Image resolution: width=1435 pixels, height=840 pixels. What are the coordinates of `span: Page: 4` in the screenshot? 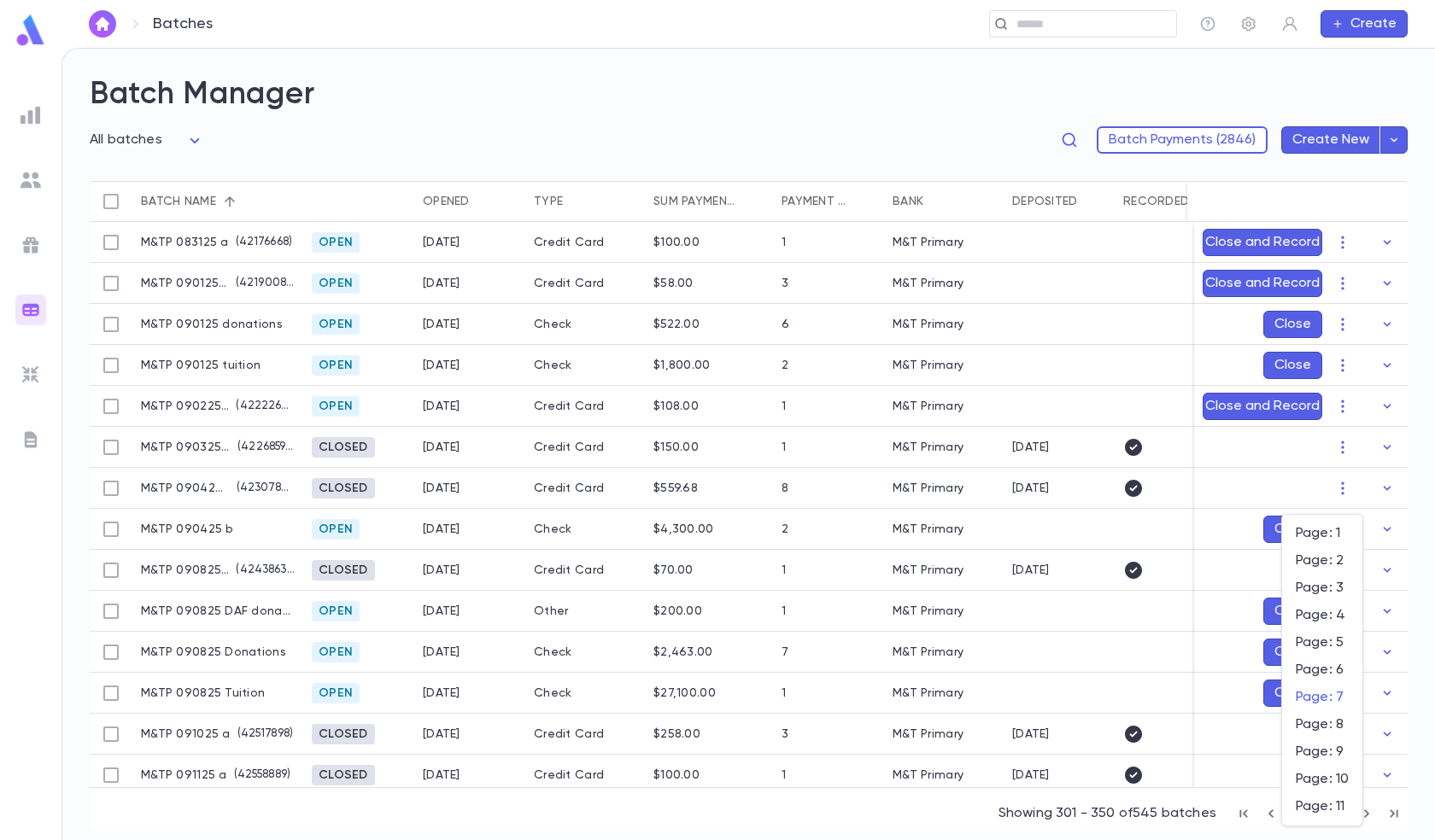 It's located at (1322, 615).